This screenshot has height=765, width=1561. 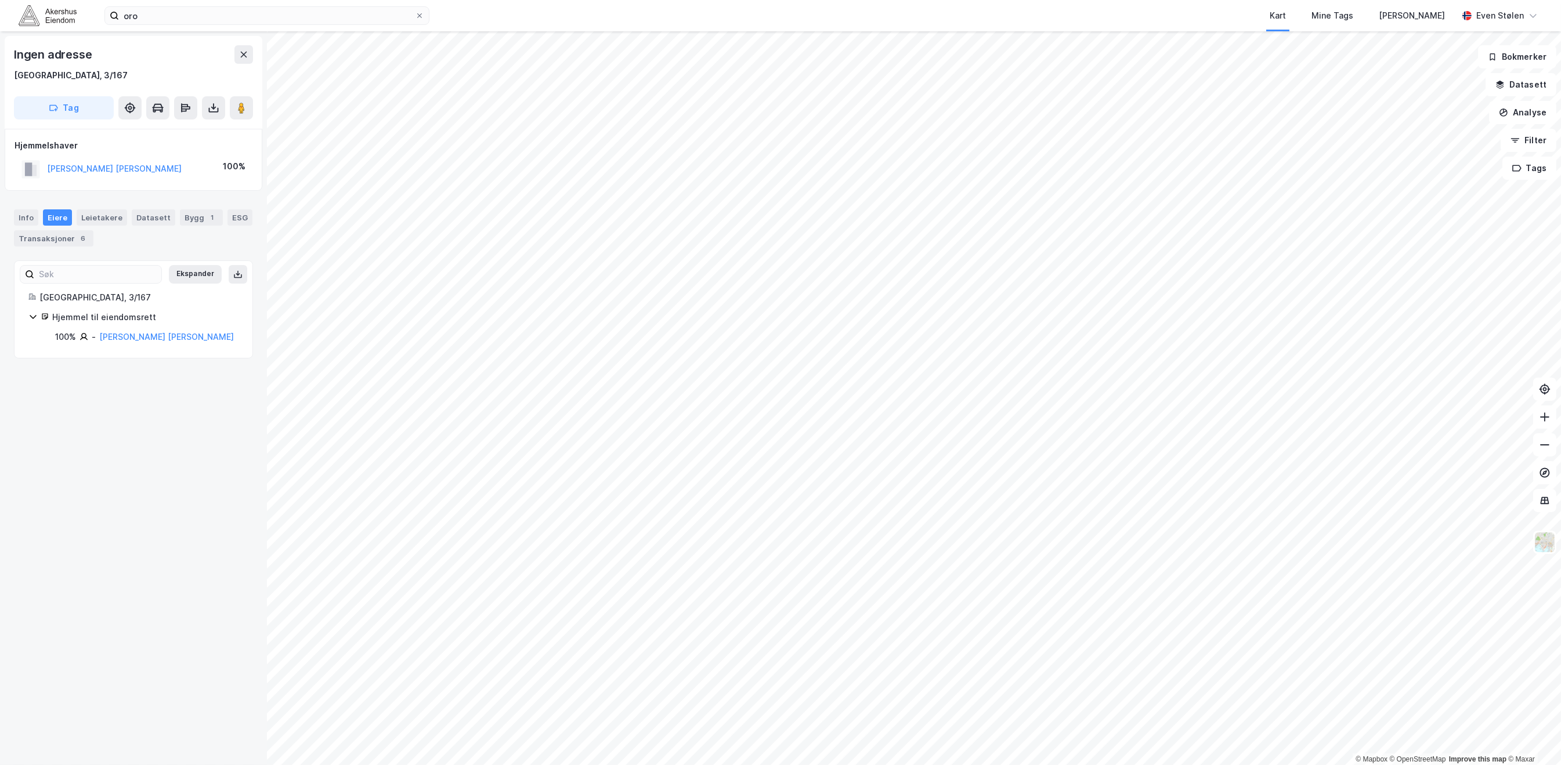 I want to click on div: 6, so click(x=83, y=238).